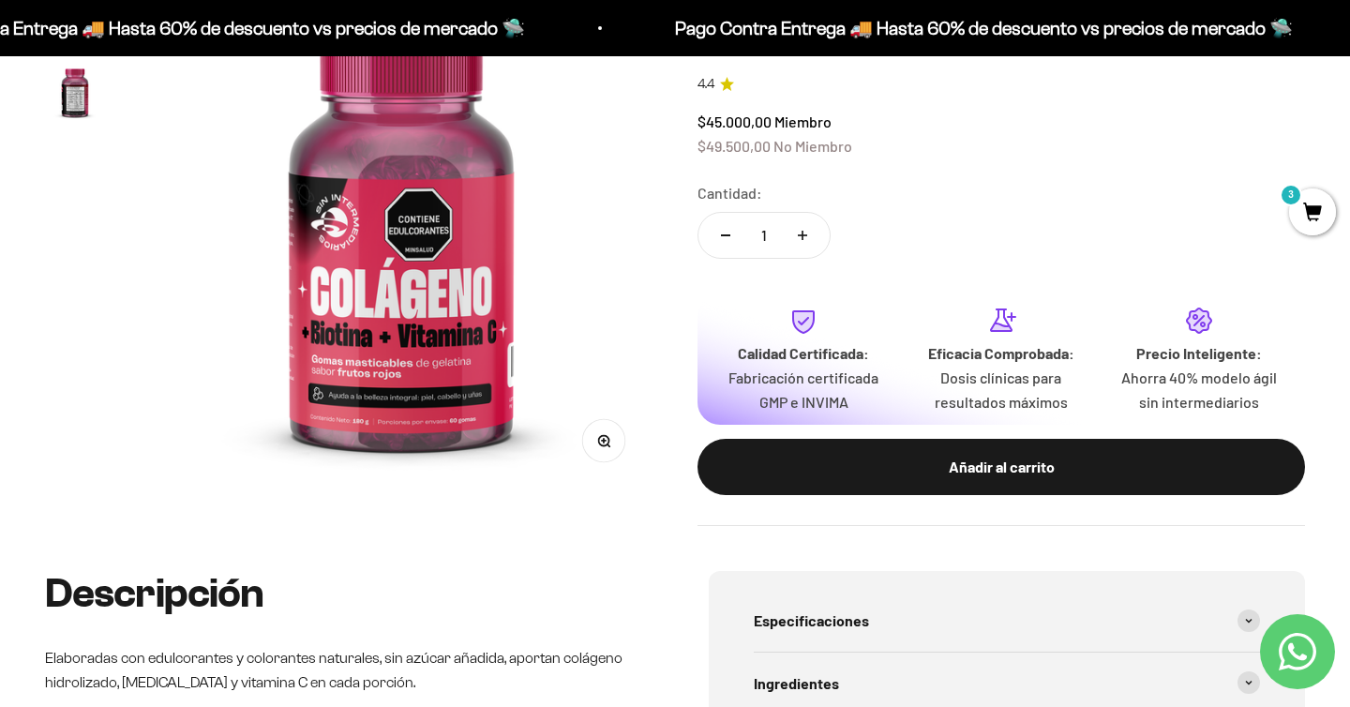  Describe the element at coordinates (734, 145) in the screenshot. I see `span: $49.500,00` at that location.